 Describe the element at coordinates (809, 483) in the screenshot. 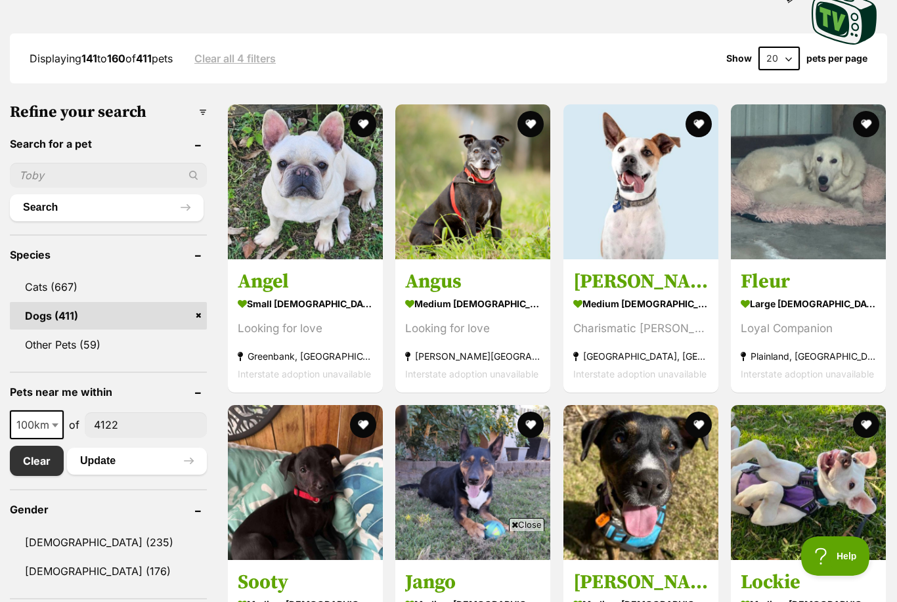

I see `img: Lockie - Australian Kelpie Dog` at that location.